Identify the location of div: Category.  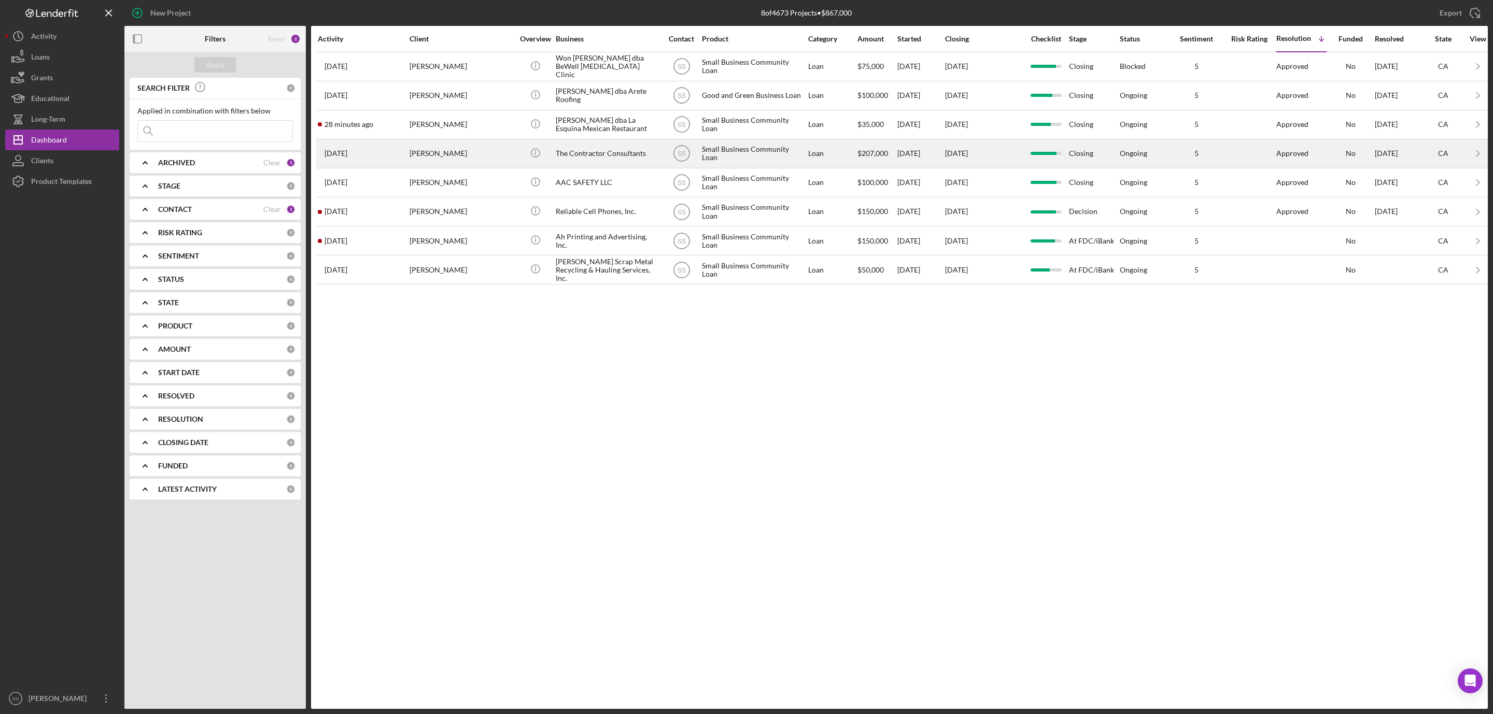
(832, 39).